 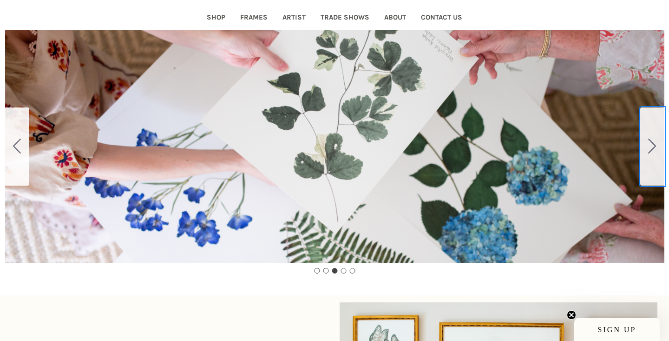 I want to click on a: Contact Us, so click(x=442, y=18).